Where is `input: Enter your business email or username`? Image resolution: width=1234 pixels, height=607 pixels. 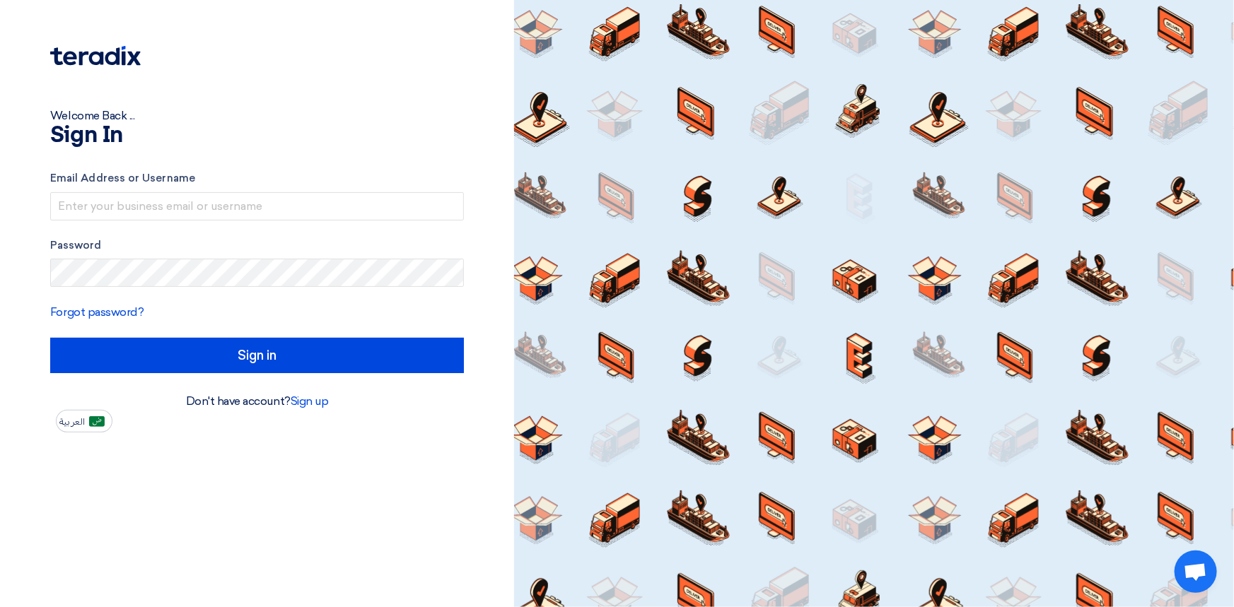 input: Enter your business email or username is located at coordinates (257, 206).